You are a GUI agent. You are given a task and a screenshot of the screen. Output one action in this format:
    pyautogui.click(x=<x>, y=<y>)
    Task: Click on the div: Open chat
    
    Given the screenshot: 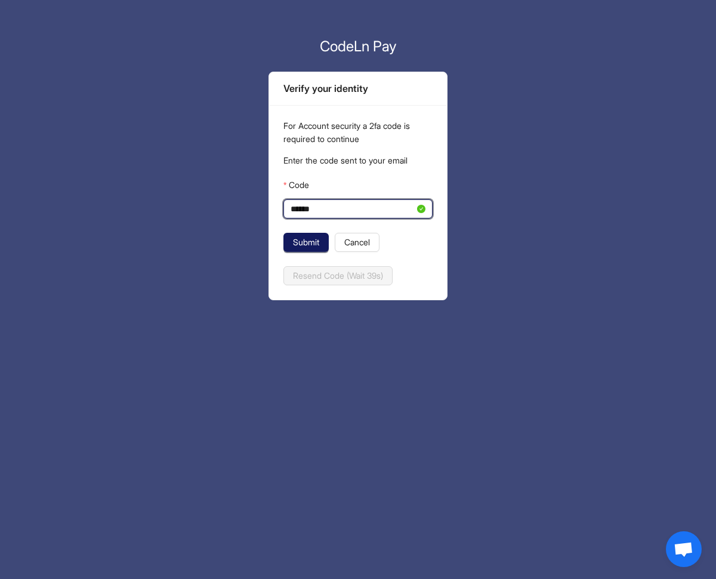 What is the action you would take?
    pyautogui.click(x=683, y=549)
    